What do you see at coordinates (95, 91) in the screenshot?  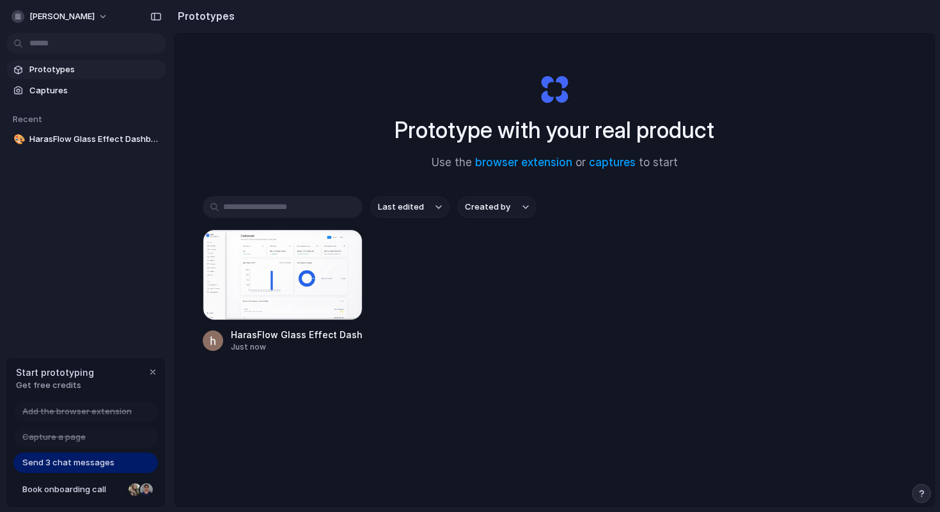 I see `span: Captures` at bounding box center [95, 91].